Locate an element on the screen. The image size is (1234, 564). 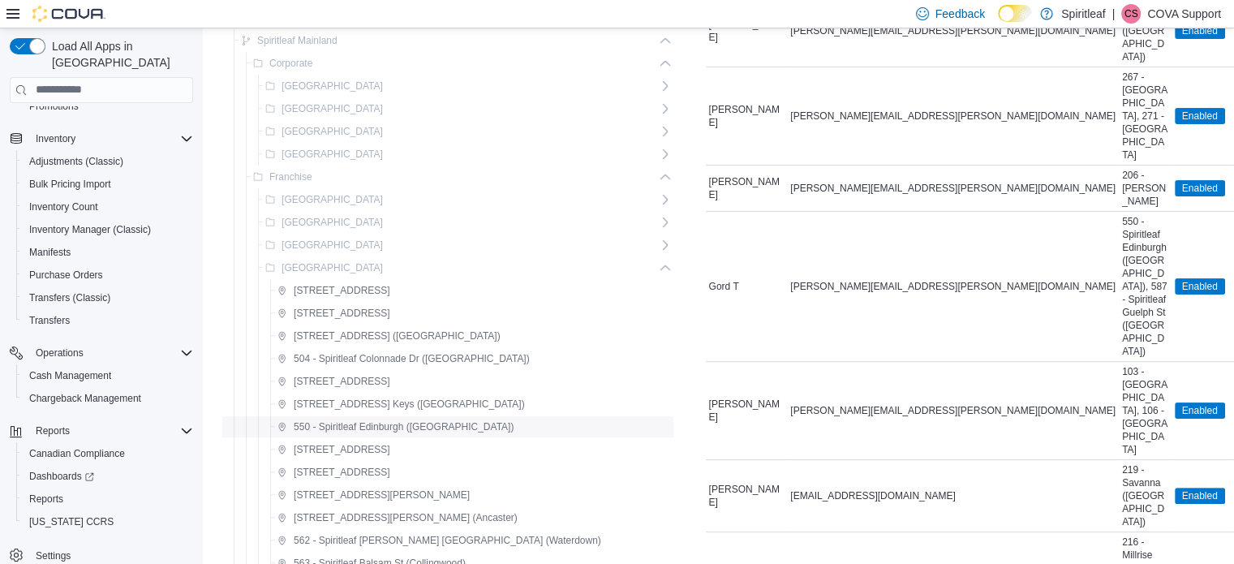
button: Spiritleaf Mainland is located at coordinates (289, 41).